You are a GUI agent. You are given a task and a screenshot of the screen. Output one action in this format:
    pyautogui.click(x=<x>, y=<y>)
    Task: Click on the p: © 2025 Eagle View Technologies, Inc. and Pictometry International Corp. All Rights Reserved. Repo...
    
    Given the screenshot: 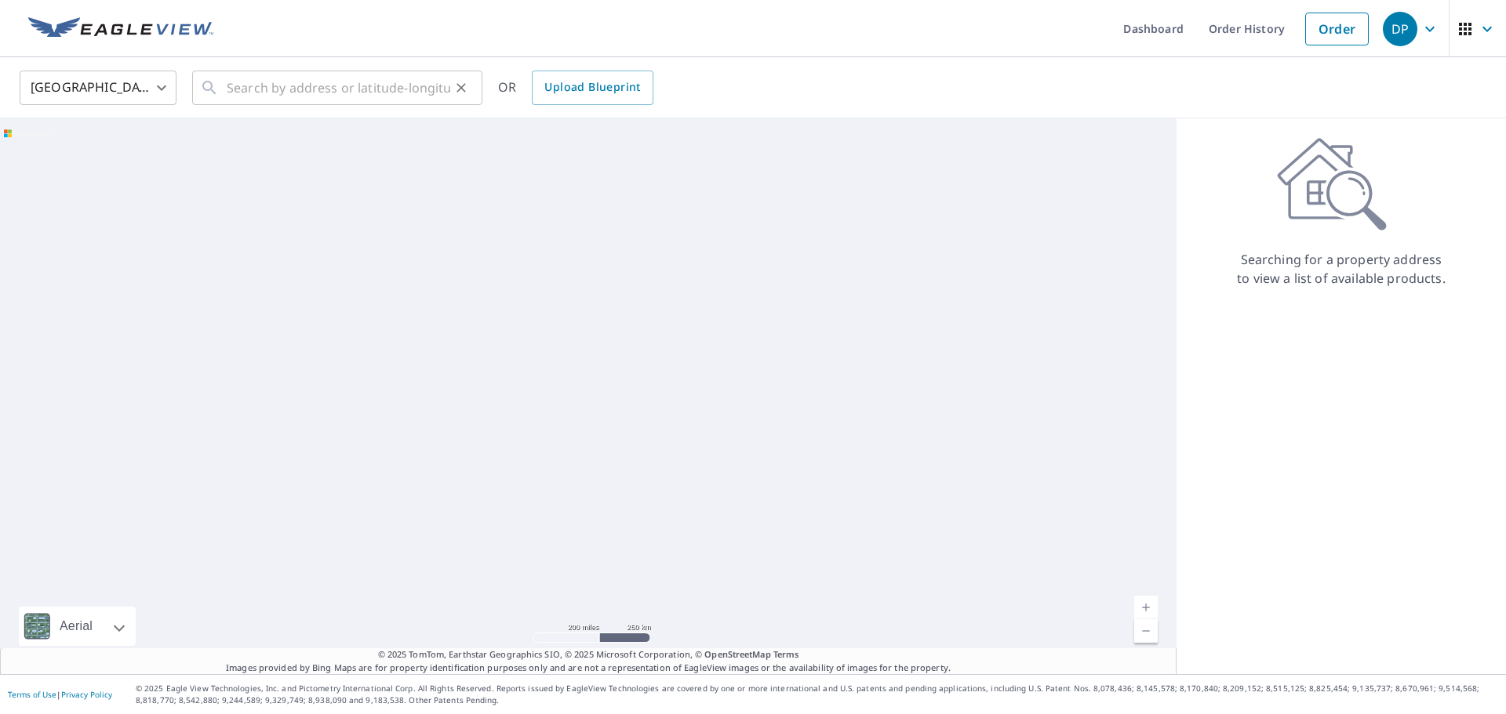 What is the action you would take?
    pyautogui.click(x=816, y=695)
    